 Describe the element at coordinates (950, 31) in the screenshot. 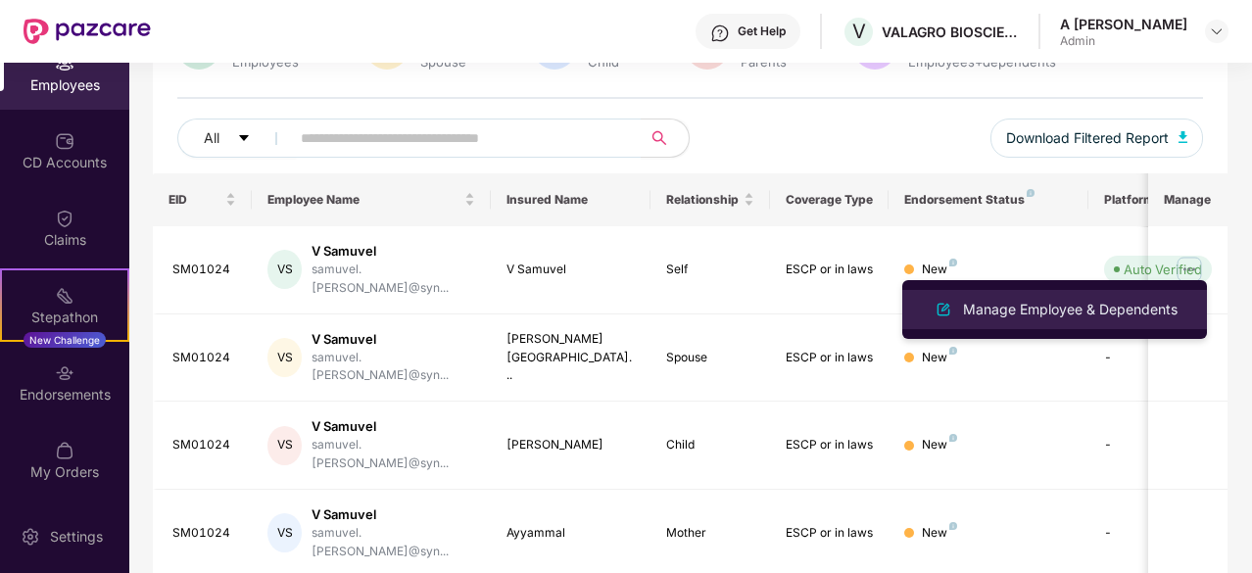

I see `div: VALAGRO BIOSCIENCES` at that location.